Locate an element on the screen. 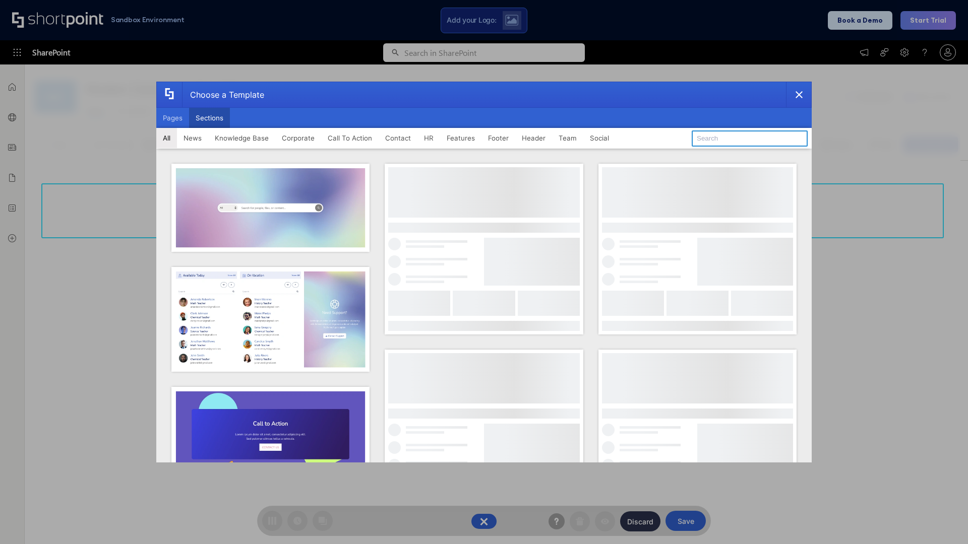  button: Features is located at coordinates (461, 138).